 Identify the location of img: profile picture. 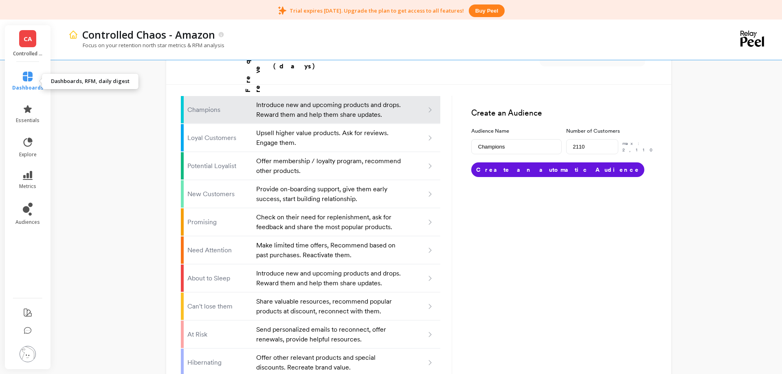
(28, 354).